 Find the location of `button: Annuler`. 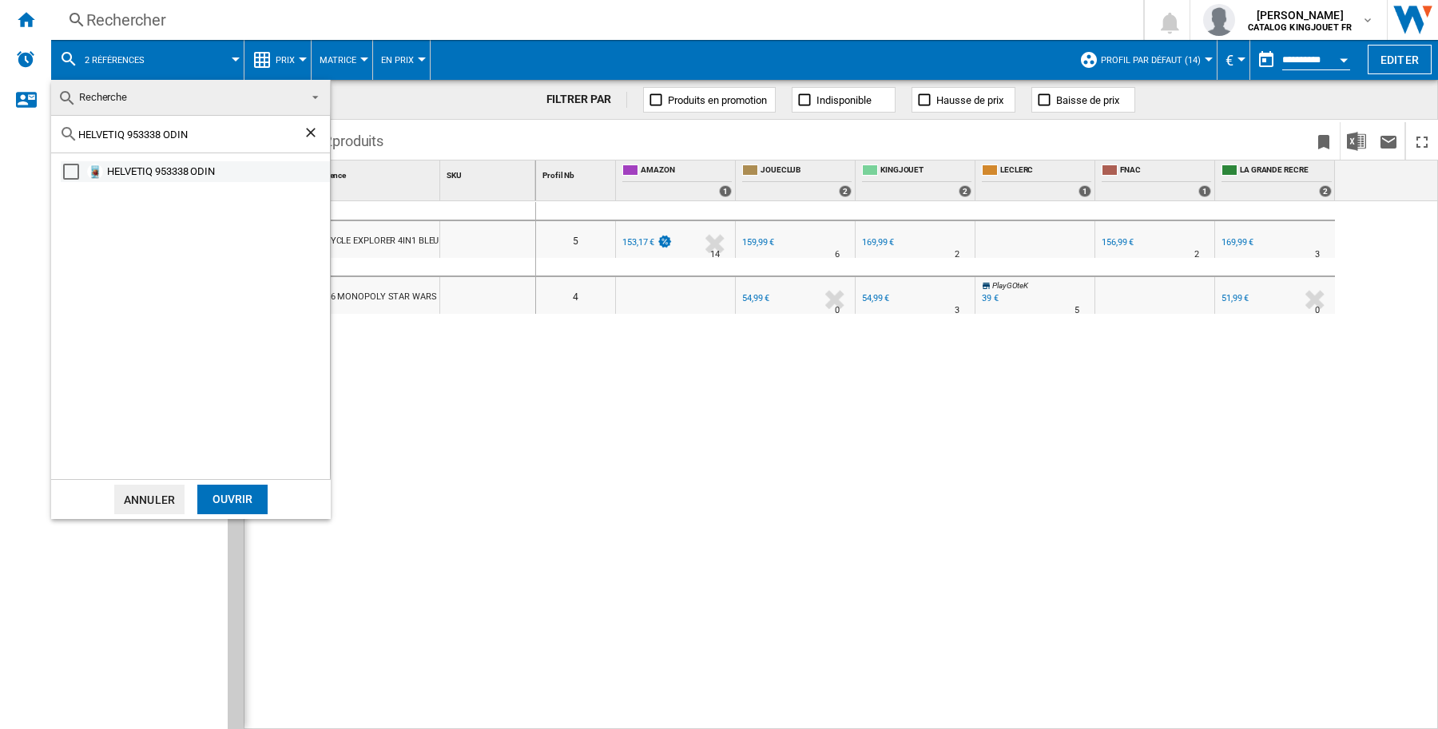

button: Annuler is located at coordinates (149, 499).